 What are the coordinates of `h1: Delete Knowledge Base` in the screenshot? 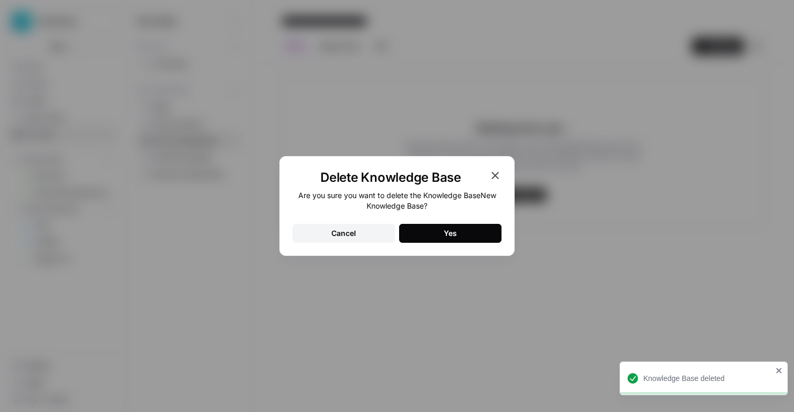 It's located at (391, 177).